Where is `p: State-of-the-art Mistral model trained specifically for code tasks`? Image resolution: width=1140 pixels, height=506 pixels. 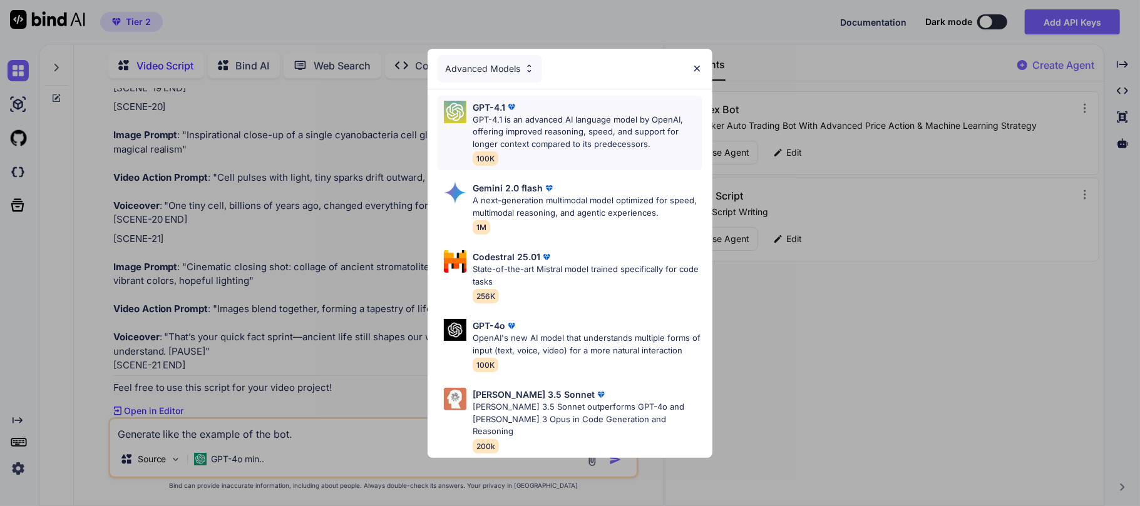
p: State-of-the-art Mistral model trained specifically for code tasks is located at coordinates (587, 275).